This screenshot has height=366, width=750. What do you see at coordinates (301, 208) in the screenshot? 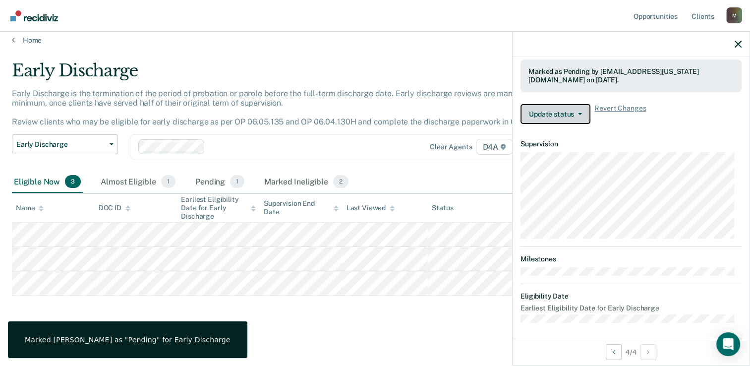
I see `div: Supervision End Date` at bounding box center [301, 208].